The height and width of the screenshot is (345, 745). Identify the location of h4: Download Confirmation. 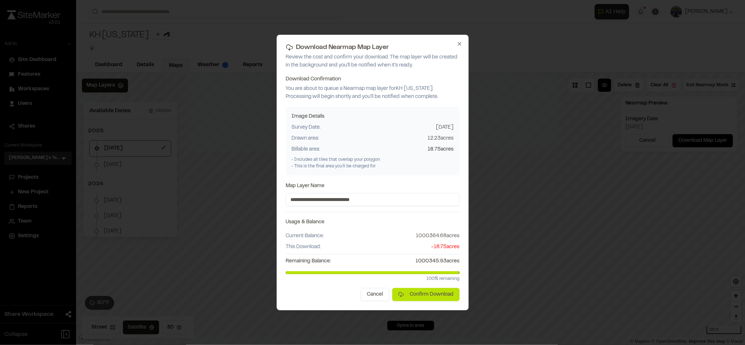
(372, 79).